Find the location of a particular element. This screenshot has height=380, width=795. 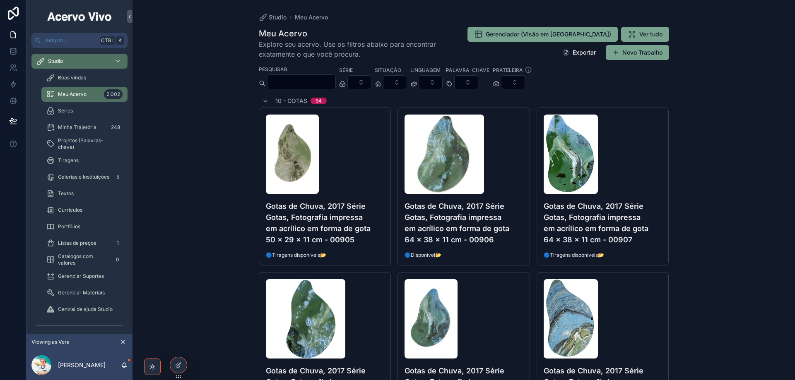

a: Gerenciar Materiais is located at coordinates (84, 293).